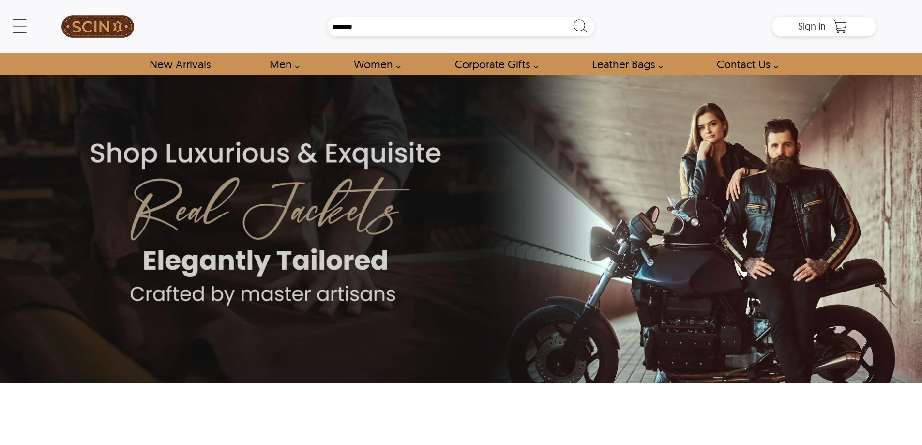 This screenshot has width=922, height=445. What do you see at coordinates (98, 27) in the screenshot?
I see `a: SCIN` at bounding box center [98, 27].